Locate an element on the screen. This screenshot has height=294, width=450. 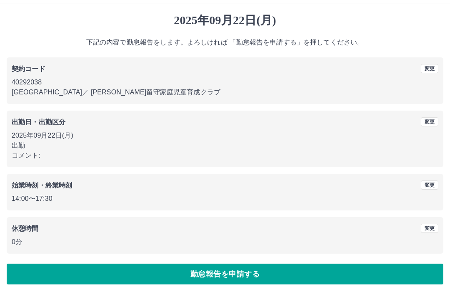
p: 0分 is located at coordinates (225, 242).